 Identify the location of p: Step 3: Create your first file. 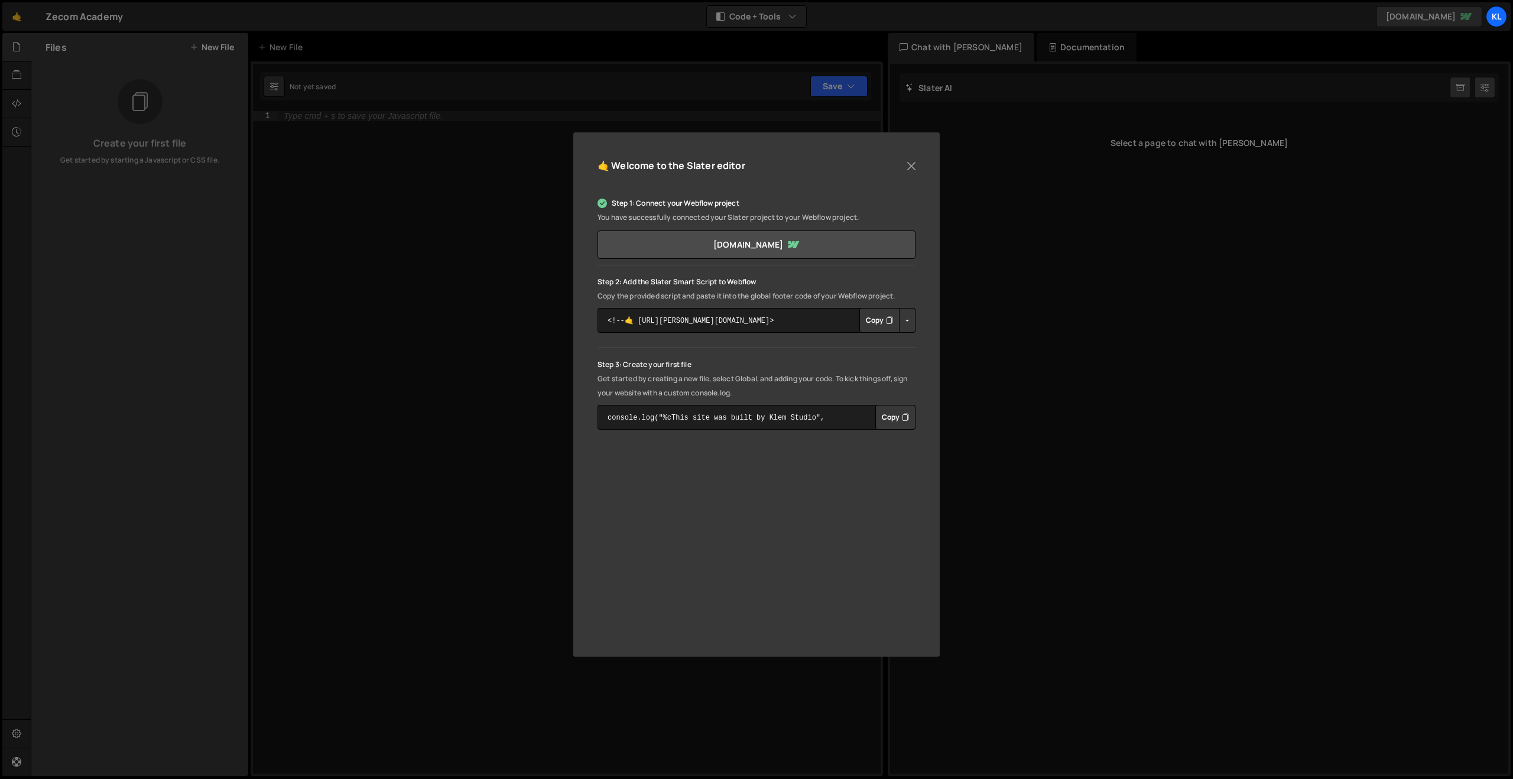
(756, 365).